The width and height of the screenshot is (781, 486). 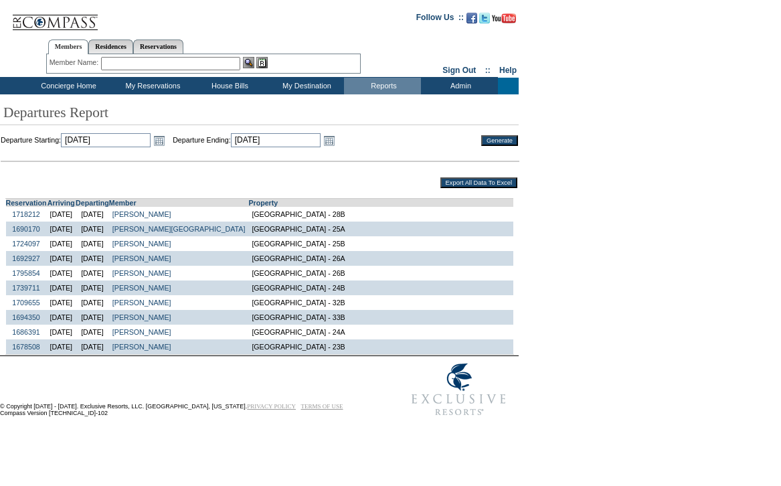 I want to click on a: 1692927, so click(x=26, y=258).